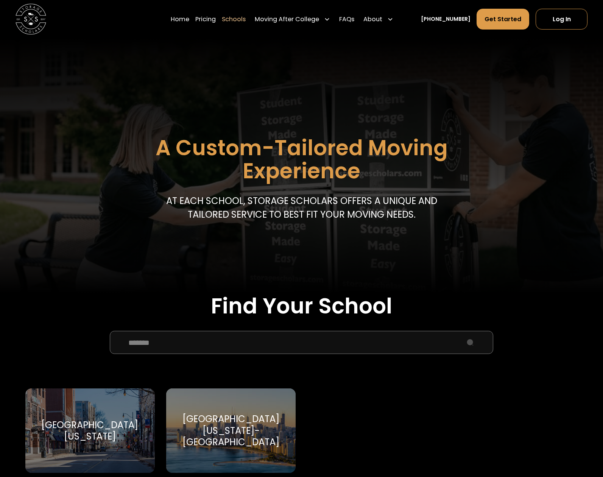 Image resolution: width=603 pixels, height=477 pixels. What do you see at coordinates (233, 19) in the screenshot?
I see `a: Schools` at bounding box center [233, 19].